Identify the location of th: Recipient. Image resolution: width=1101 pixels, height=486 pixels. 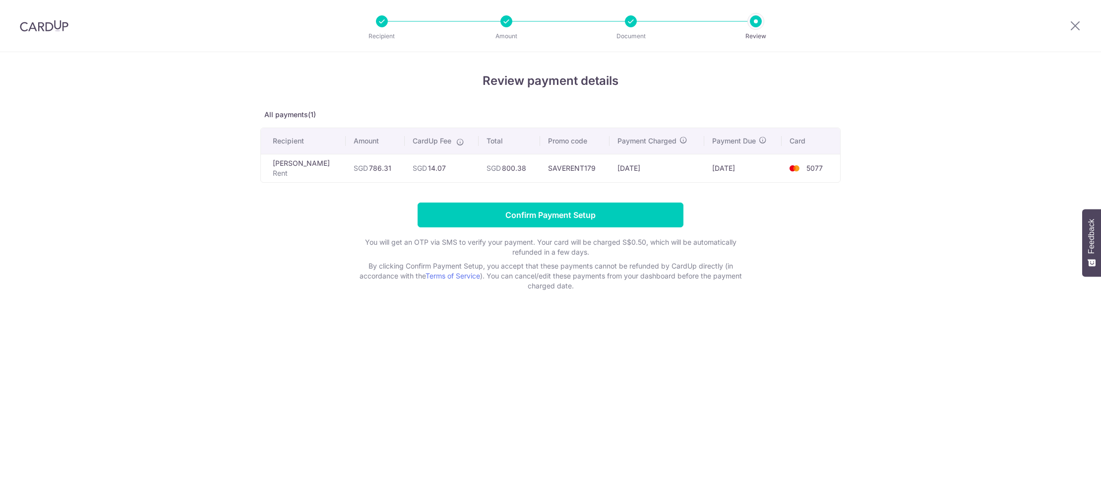
(303, 141).